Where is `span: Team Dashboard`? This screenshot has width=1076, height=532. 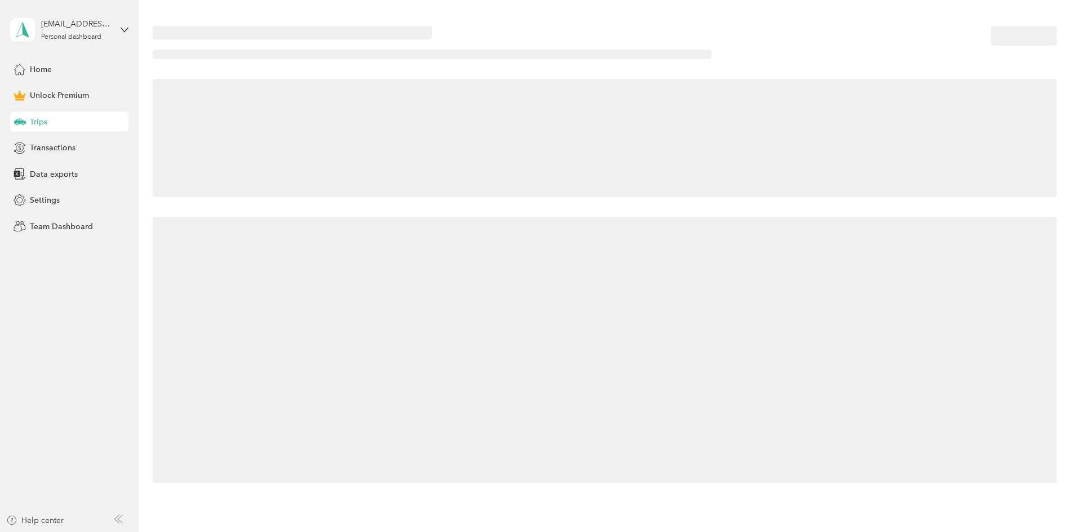 span: Team Dashboard is located at coordinates (61, 226).